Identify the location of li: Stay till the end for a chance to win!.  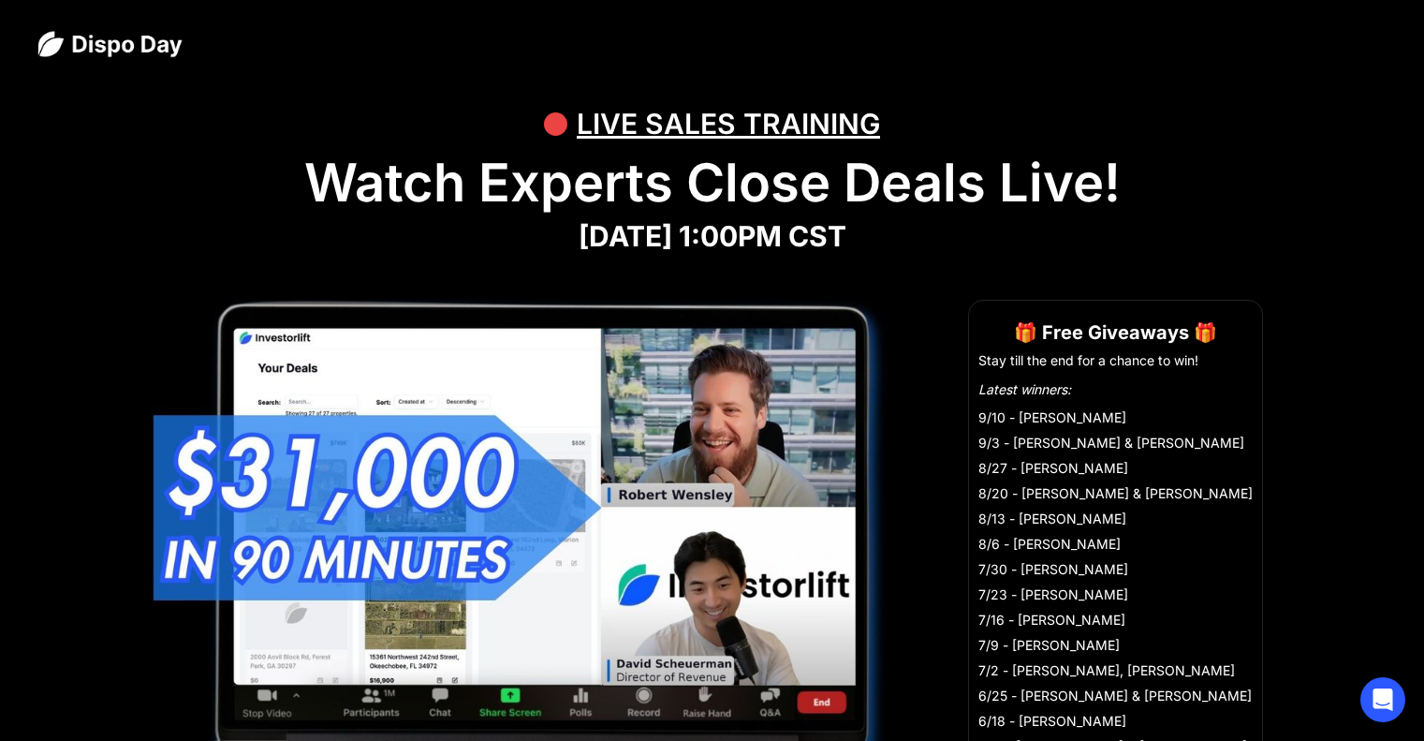
(1115, 361).